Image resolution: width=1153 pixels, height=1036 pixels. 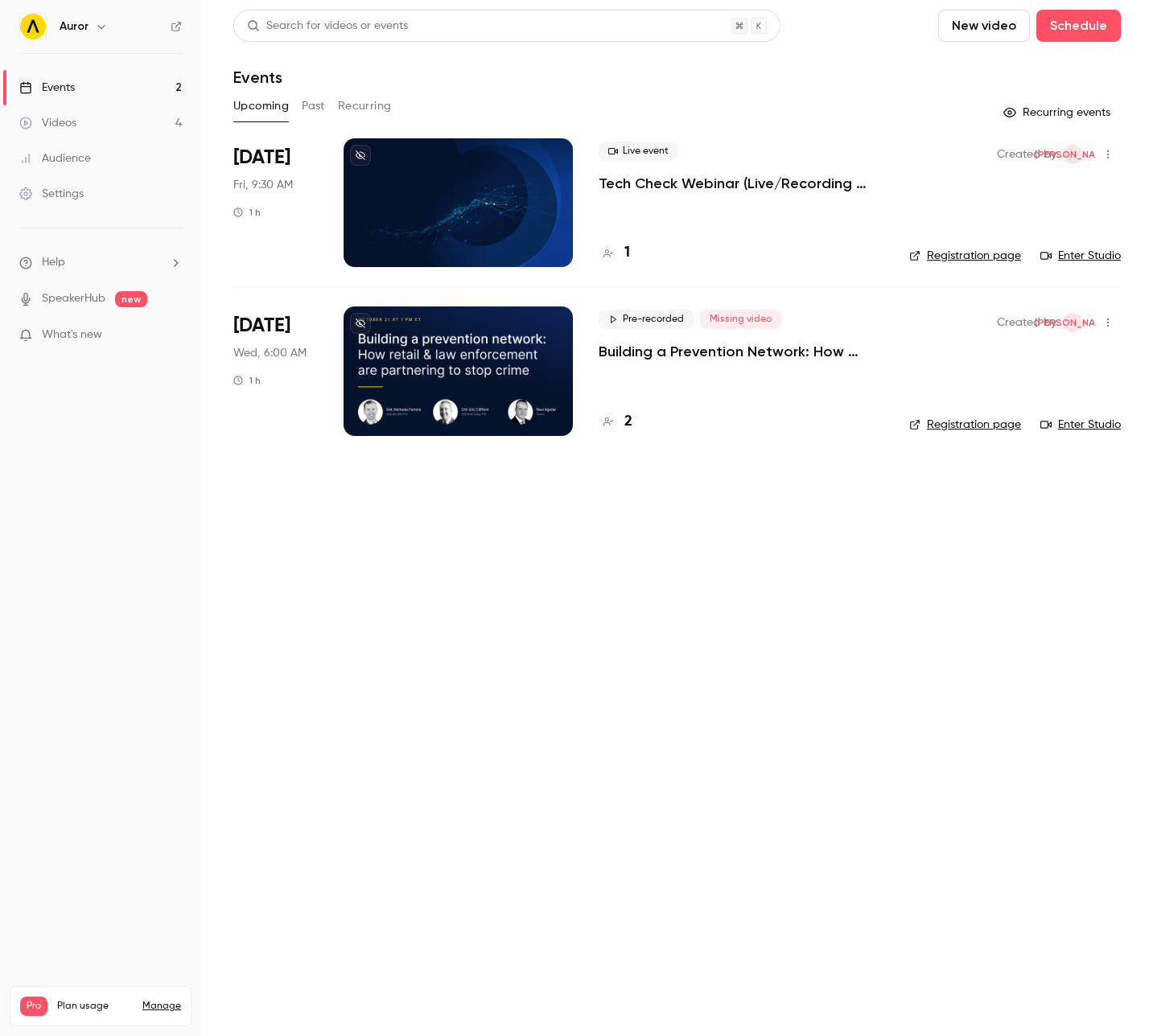 What do you see at coordinates (1058, 112) in the screenshot?
I see `button: Recurring events` at bounding box center [1058, 112].